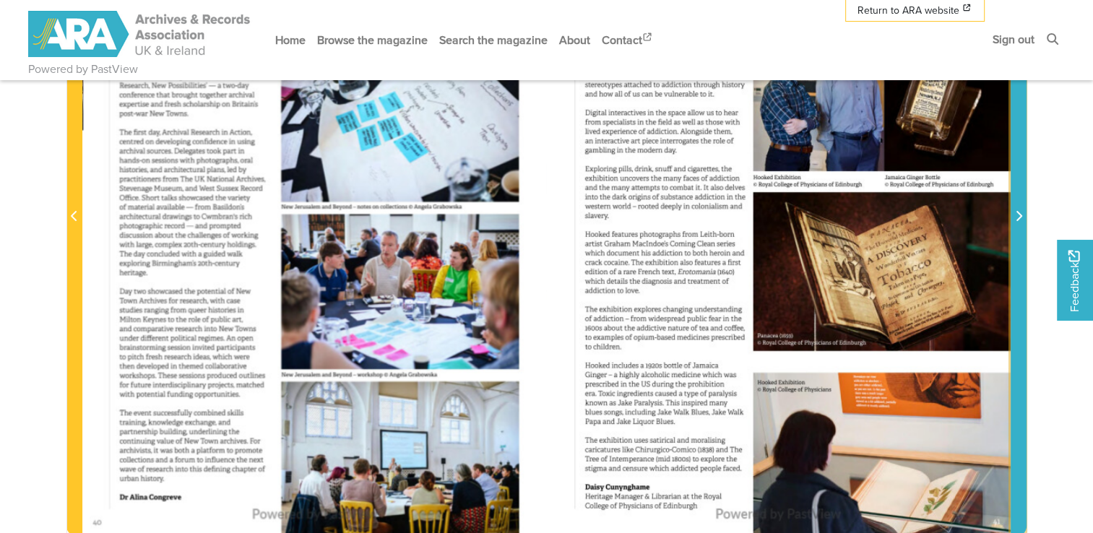 The height and width of the screenshot is (533, 1093). What do you see at coordinates (83, 69) in the screenshot?
I see `a: Powered by PastView` at bounding box center [83, 69].